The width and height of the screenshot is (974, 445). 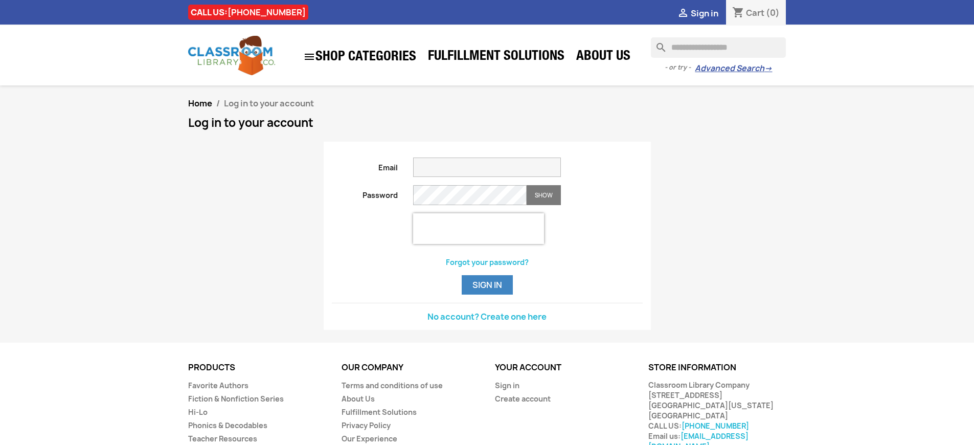 I want to click on i: search, so click(x=657, y=43).